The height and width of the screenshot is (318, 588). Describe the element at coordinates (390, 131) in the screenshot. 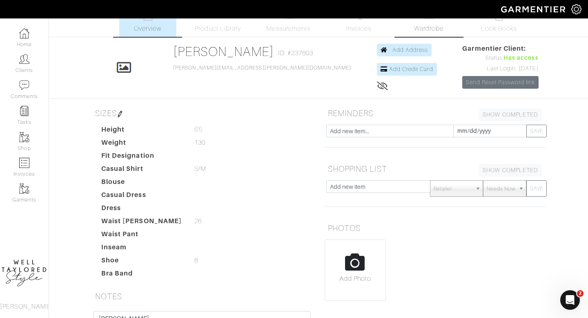

I see `input: Add new item...` at that location.